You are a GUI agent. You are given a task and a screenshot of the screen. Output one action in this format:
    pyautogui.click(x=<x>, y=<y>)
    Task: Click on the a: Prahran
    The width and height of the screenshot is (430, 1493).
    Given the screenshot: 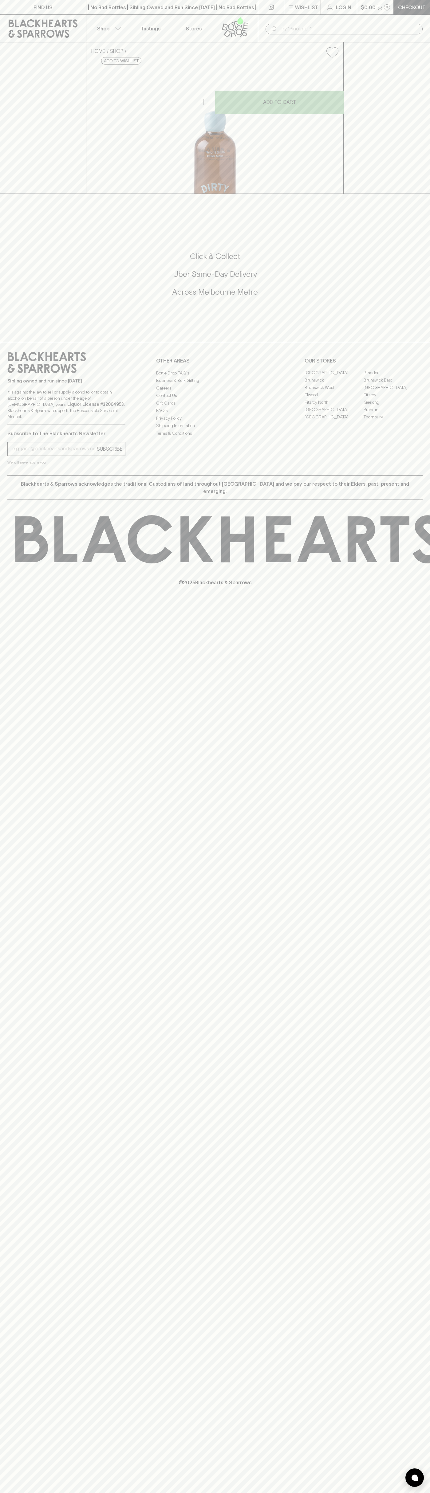 What is the action you would take?
    pyautogui.click(x=393, y=410)
    